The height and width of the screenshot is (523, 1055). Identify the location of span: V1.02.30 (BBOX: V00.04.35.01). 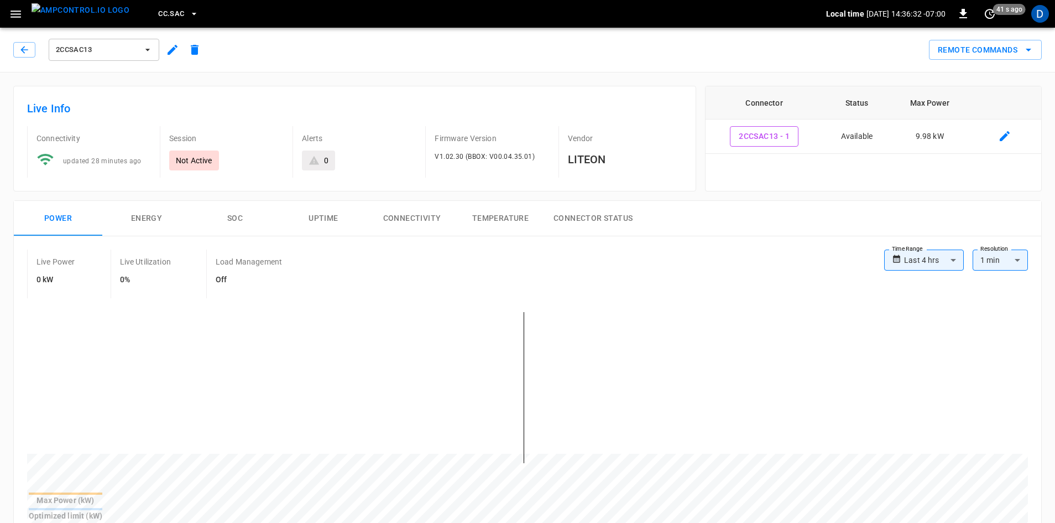
(485, 157).